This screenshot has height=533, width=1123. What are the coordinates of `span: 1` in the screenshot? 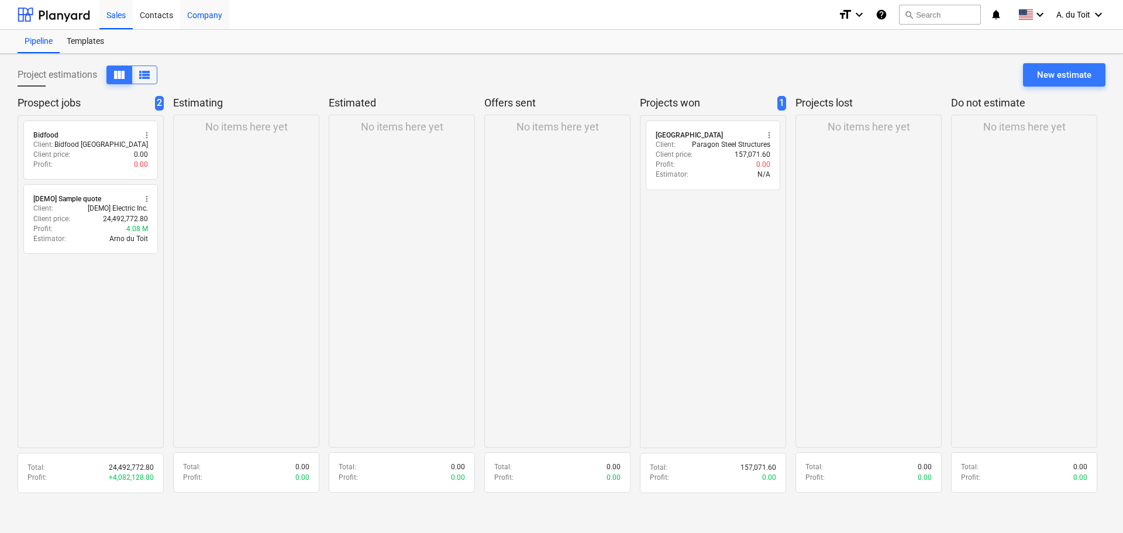 It's located at (781, 103).